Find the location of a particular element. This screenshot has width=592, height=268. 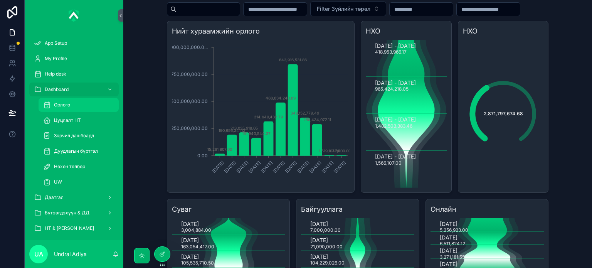

text: 314,649,432.79 is located at coordinates (268, 117).